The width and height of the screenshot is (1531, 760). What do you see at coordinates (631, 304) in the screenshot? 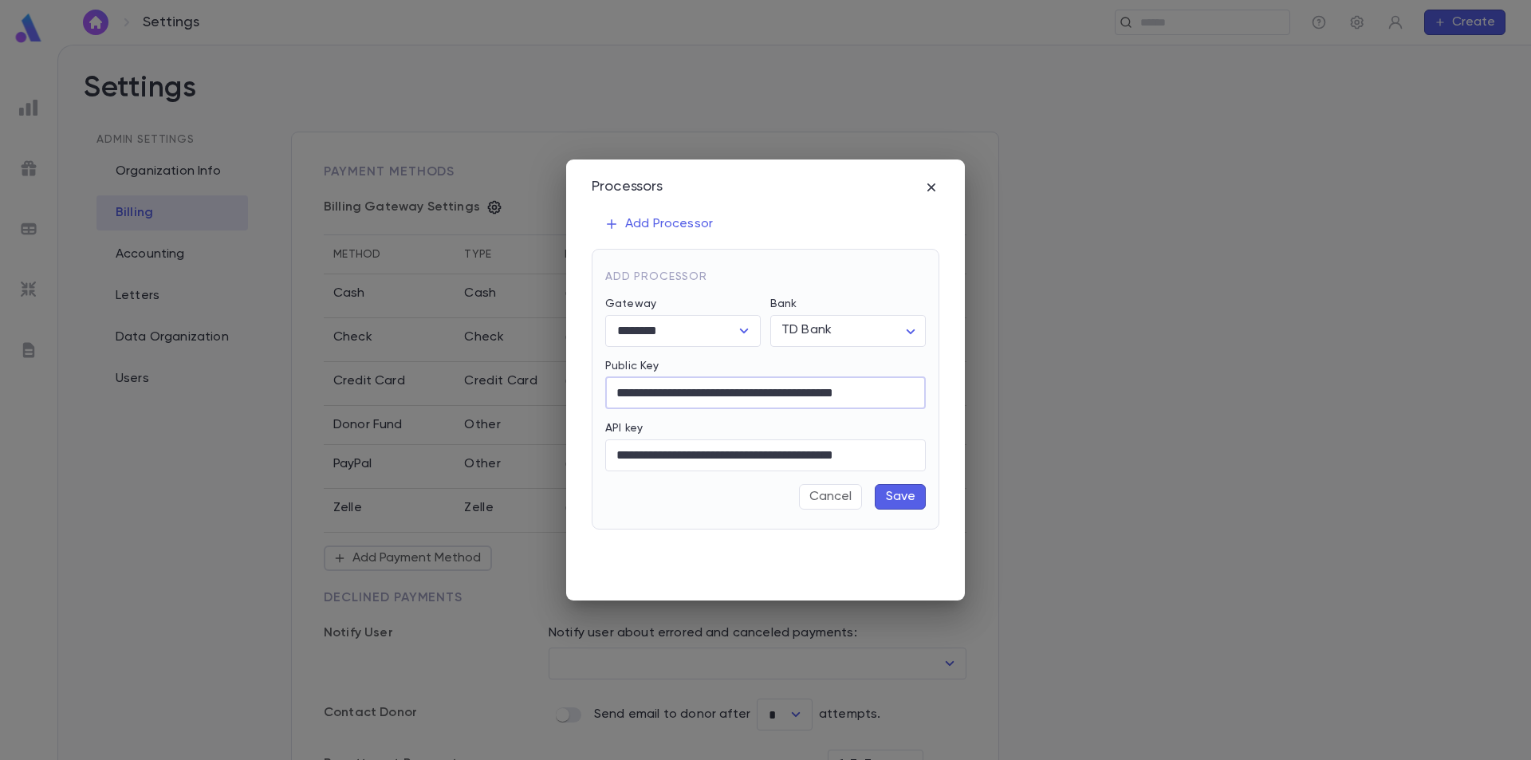
I see `label: Gateway` at bounding box center [631, 304].